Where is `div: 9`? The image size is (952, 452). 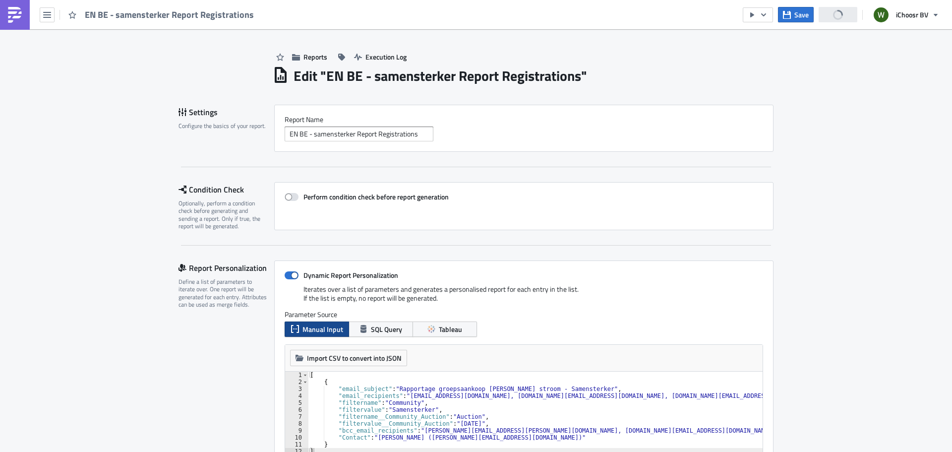 div: 9 is located at coordinates (297, 431).